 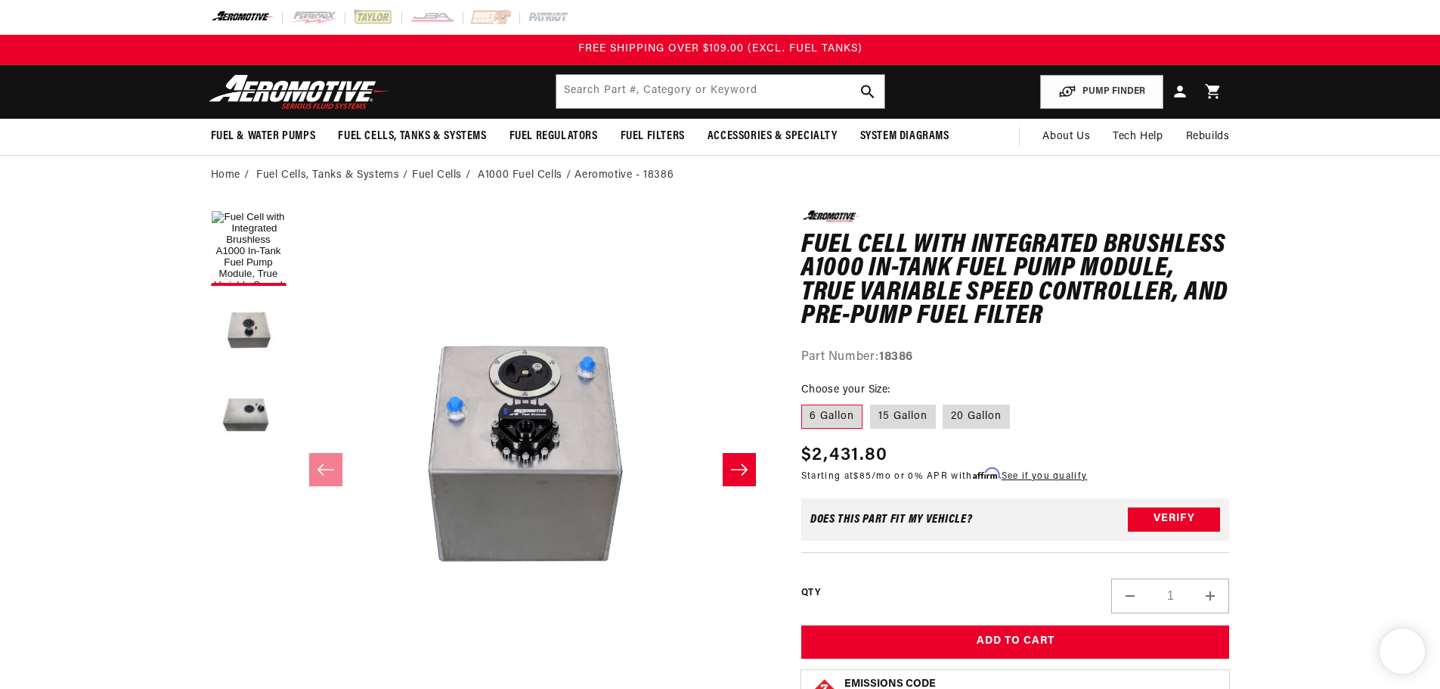 I want to click on li: Fuel Cells, so click(x=443, y=175).